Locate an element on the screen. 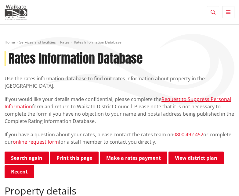 Image resolution: width=239 pixels, height=196 pixels. a: online request form is located at coordinates (36, 142).